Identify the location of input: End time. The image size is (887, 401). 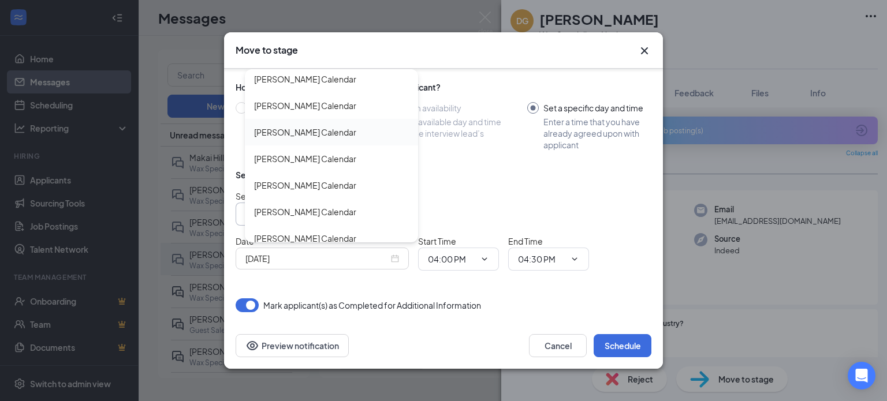
(542, 259).